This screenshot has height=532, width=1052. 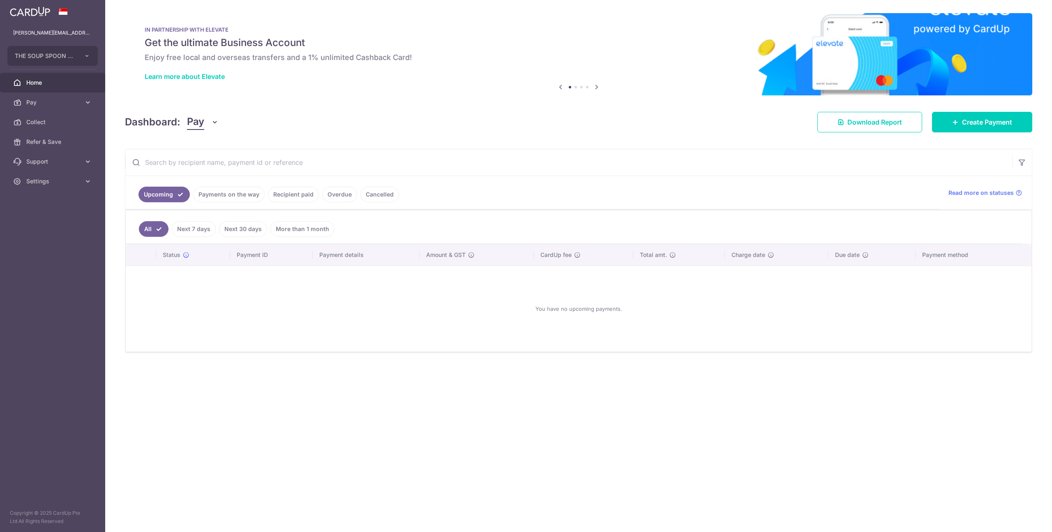 I want to click on span: CardUp fee, so click(x=556, y=255).